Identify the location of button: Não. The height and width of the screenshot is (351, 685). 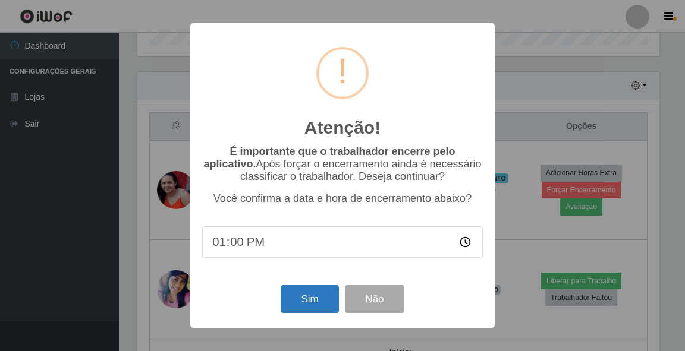
(374, 299).